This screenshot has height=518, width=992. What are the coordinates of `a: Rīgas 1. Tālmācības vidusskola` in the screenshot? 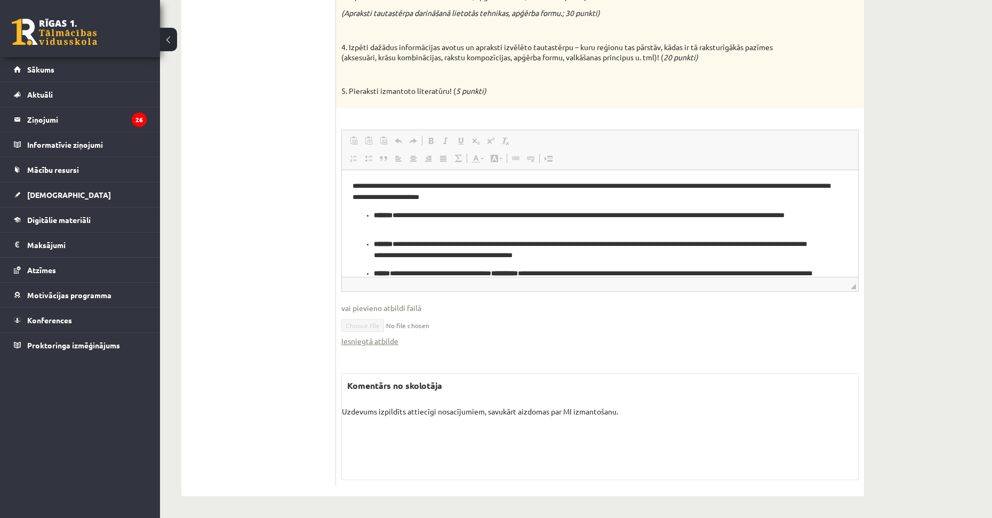 It's located at (54, 32).